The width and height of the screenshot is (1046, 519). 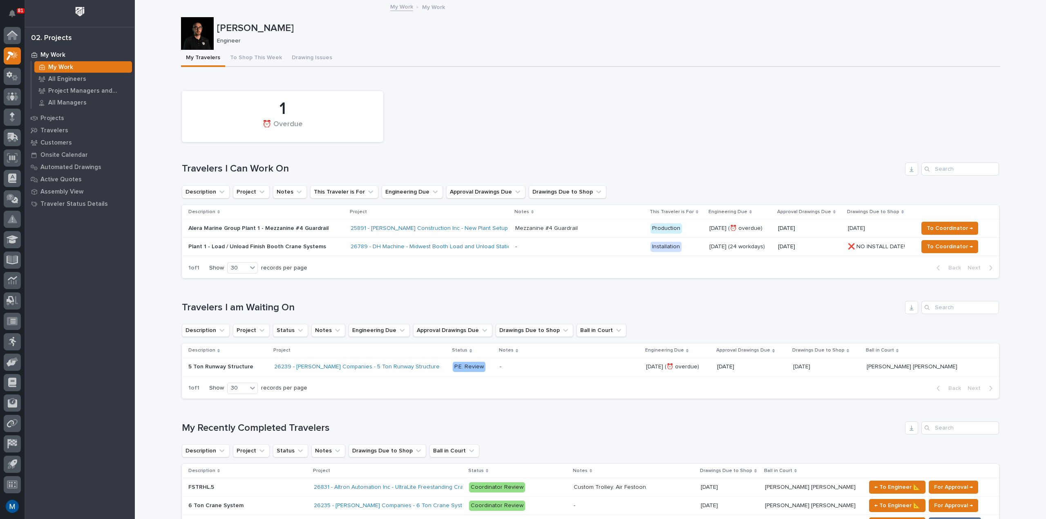 What do you see at coordinates (610, 487) in the screenshot?
I see `div: Custom Trolley. Air Festoon.` at bounding box center [610, 487].